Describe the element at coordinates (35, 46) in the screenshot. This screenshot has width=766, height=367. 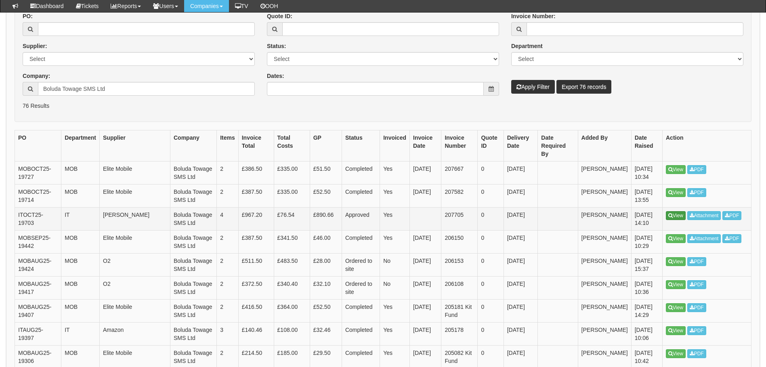
I see `label: Supplier:` at that location.